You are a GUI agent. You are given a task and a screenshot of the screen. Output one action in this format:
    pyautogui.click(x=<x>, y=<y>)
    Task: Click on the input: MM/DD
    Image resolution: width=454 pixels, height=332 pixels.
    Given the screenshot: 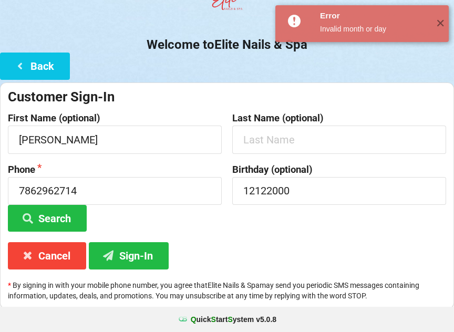 What is the action you would take?
    pyautogui.click(x=339, y=191)
    